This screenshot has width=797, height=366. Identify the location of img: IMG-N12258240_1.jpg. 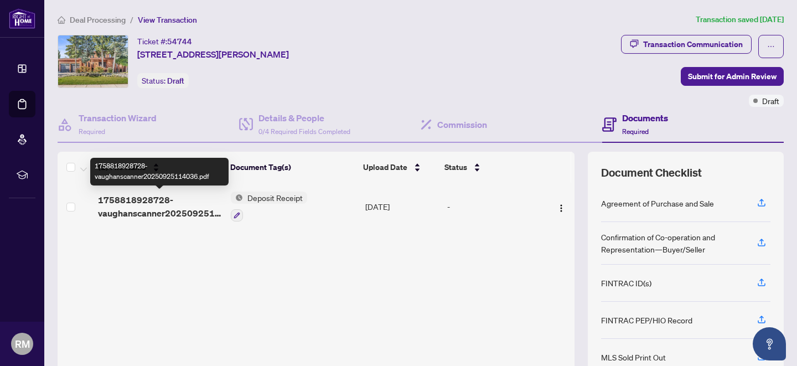
(93, 61).